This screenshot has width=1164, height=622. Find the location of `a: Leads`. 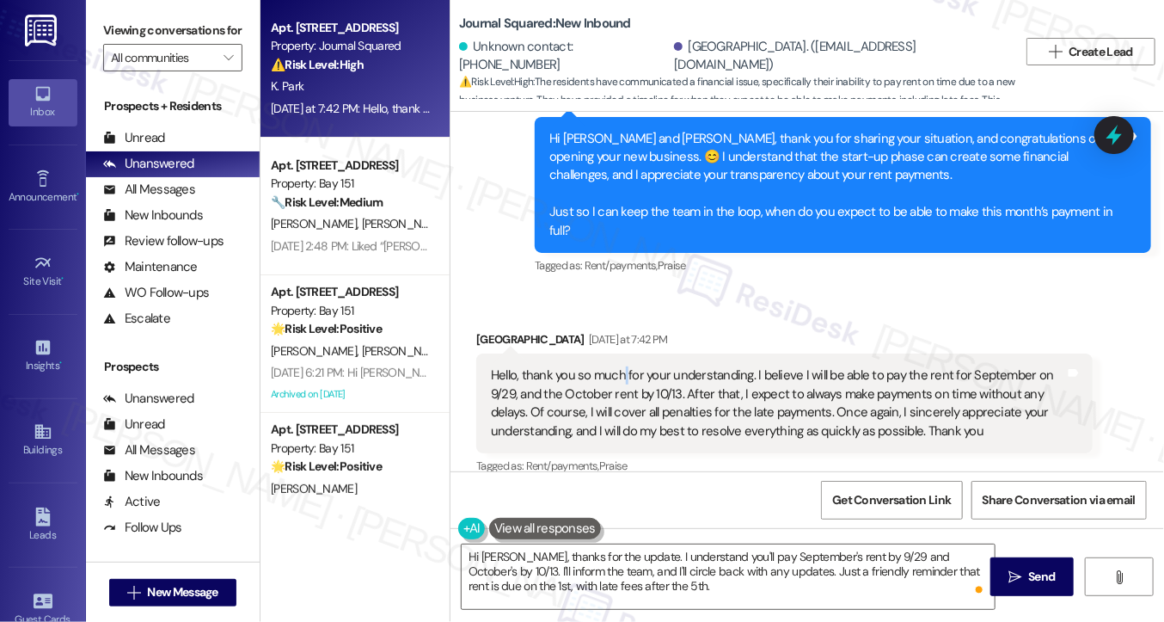

a: Leads is located at coordinates (43, 525).